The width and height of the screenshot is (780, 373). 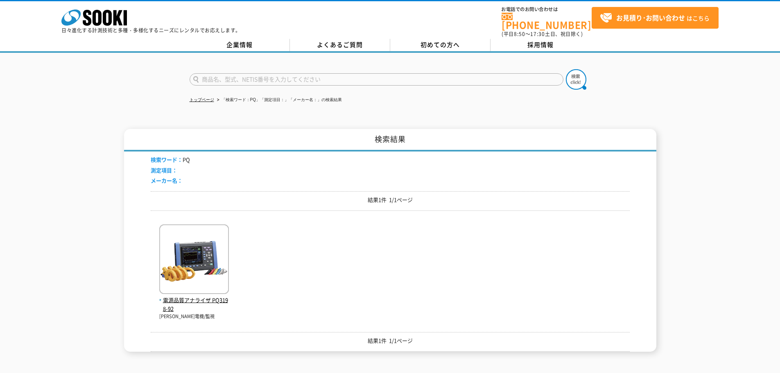 I want to click on span: 電源品質アナライザ PQ3198-92, so click(x=194, y=305).